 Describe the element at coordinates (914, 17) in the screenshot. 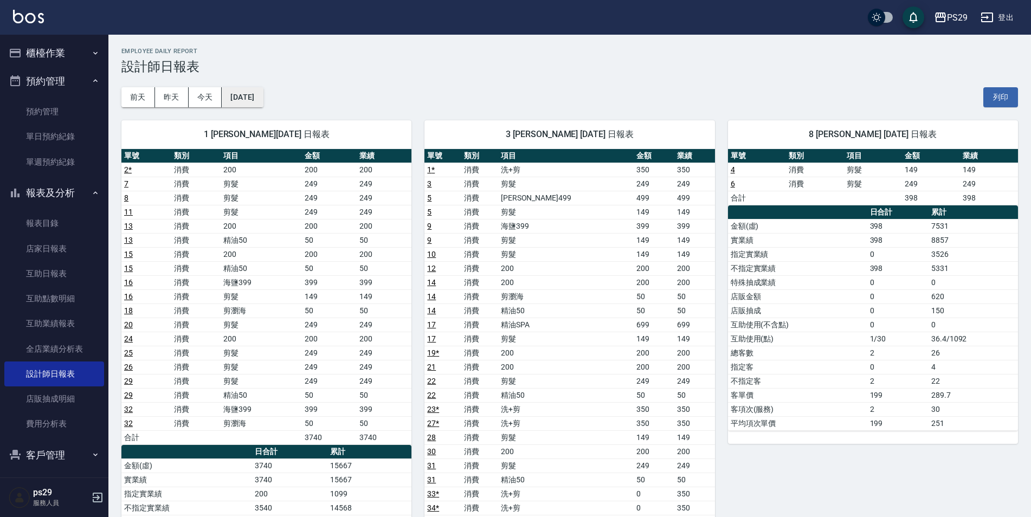

I see `button: save` at that location.